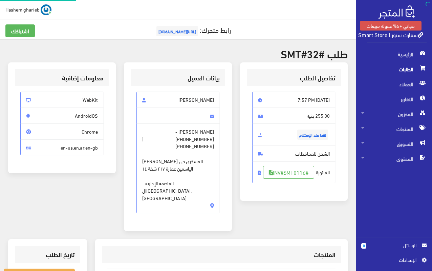 The image size is (432, 271). I want to click on span: AndroidOS, so click(62, 116).